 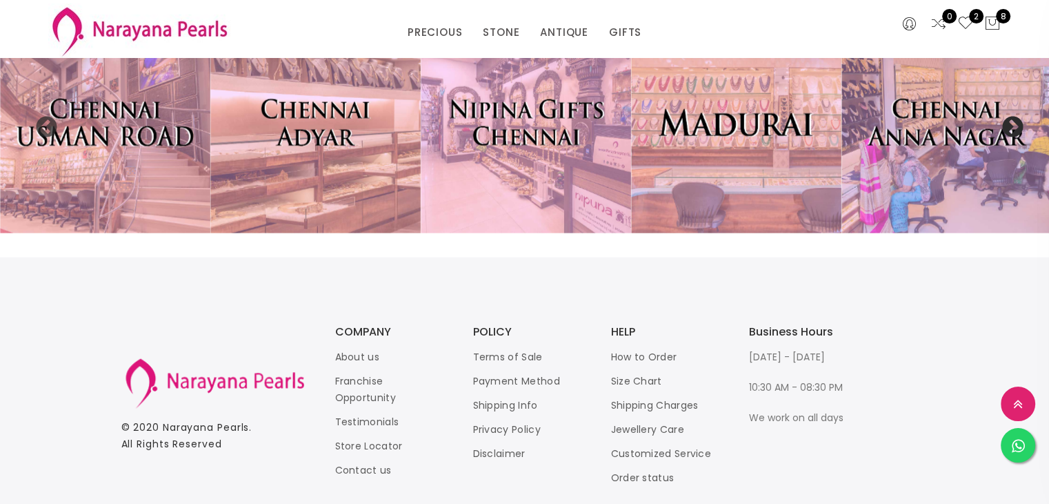 What do you see at coordinates (736, 122) in the screenshot?
I see `img: store-mad.jpg` at bounding box center [736, 122].